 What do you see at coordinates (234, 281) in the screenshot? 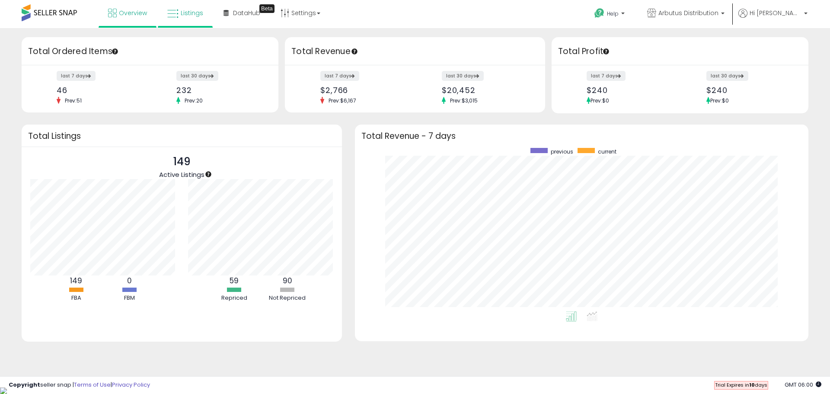
I see `b: 59` at bounding box center [234, 281].